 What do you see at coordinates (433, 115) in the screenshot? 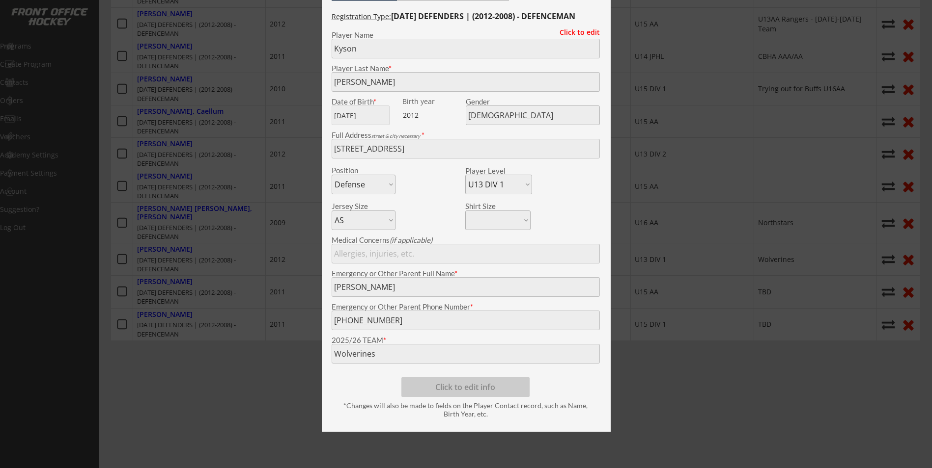
I see `div: 2012` at bounding box center [433, 115].